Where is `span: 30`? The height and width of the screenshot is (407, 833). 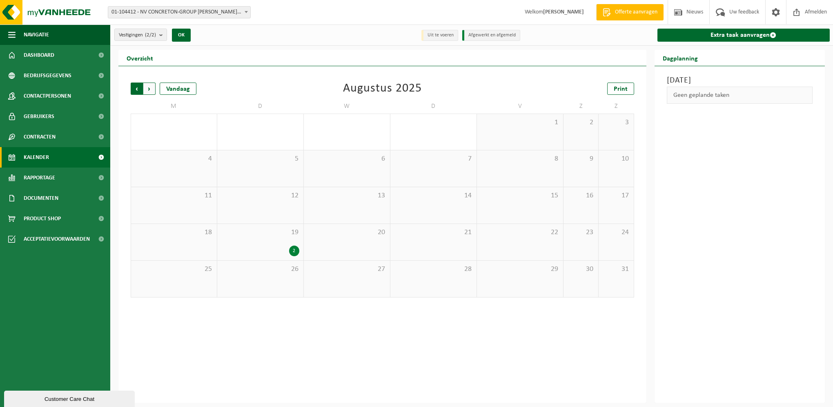 span: 30 is located at coordinates (581, 269).